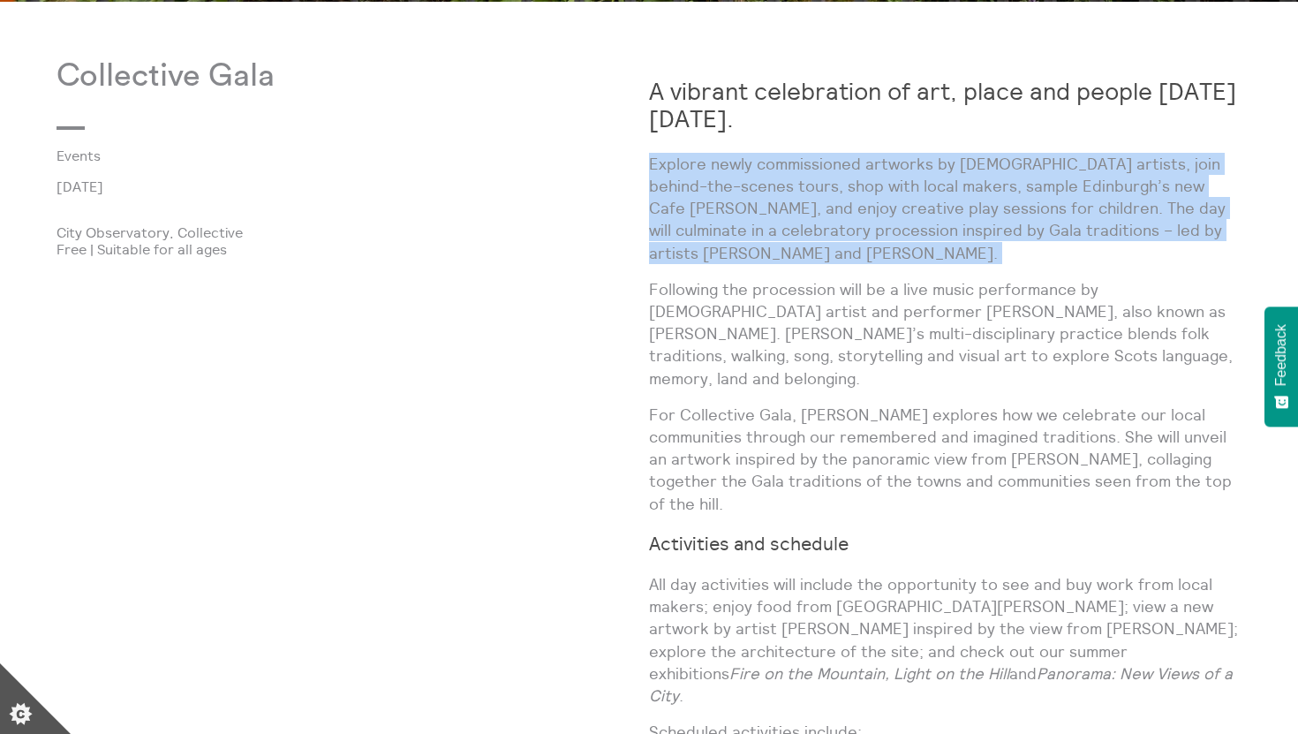 Image resolution: width=1298 pixels, height=734 pixels. What do you see at coordinates (940, 684) in the screenshot?
I see `em: Panorama: New Views of a City` at bounding box center [940, 684].